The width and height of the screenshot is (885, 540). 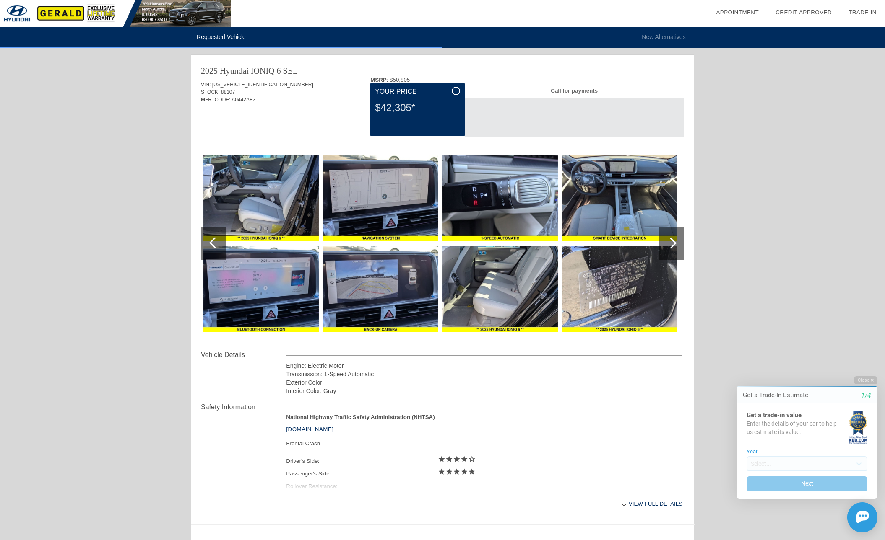 What do you see at coordinates (619, 198) in the screenshot?
I see `img: New-2025-Hyundai-IONIQ6-SEL-ID16894408447-aHR0cDovL2ltYWdlcy51bml0c2ludmVudG9yeS5jb20vdXBsb2Fkcy9...` at bounding box center [619, 198].